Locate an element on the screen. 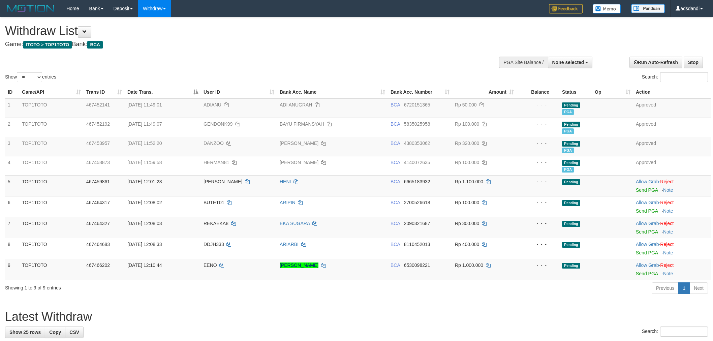 The width and height of the screenshot is (713, 341). span: 467458873 is located at coordinates (98, 162).